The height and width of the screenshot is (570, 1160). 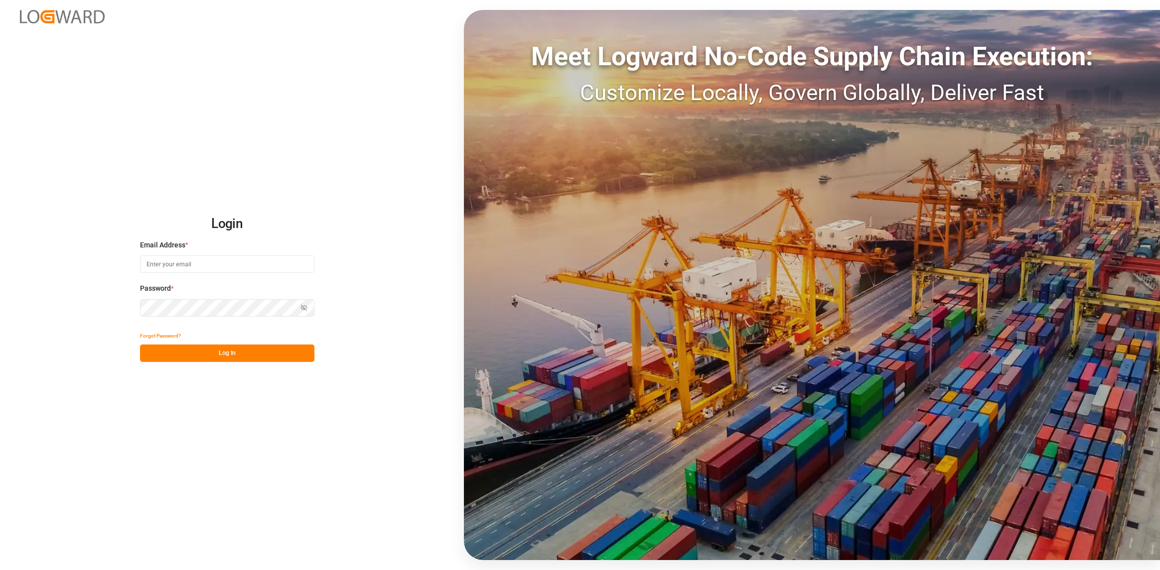 I want to click on h2: Login, so click(x=227, y=224).